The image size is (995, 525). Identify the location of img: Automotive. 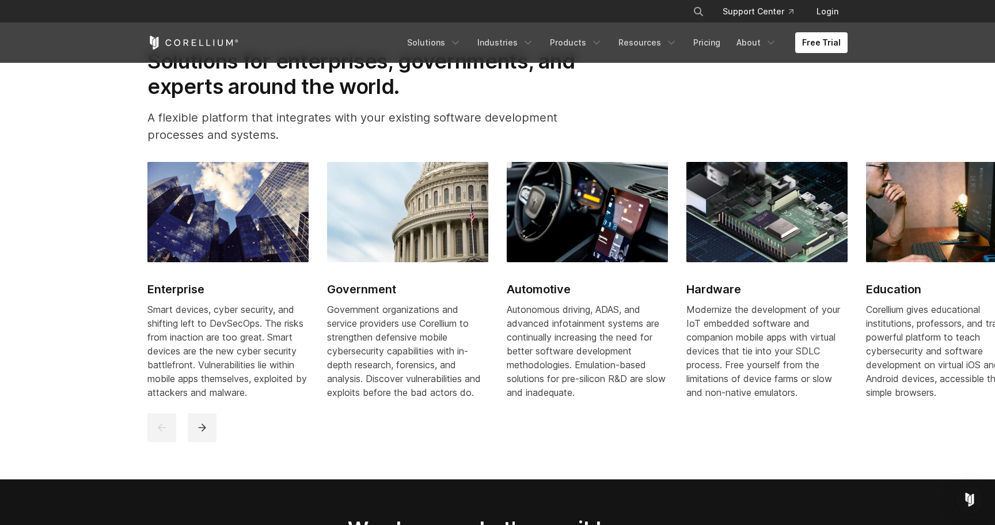
(587, 212).